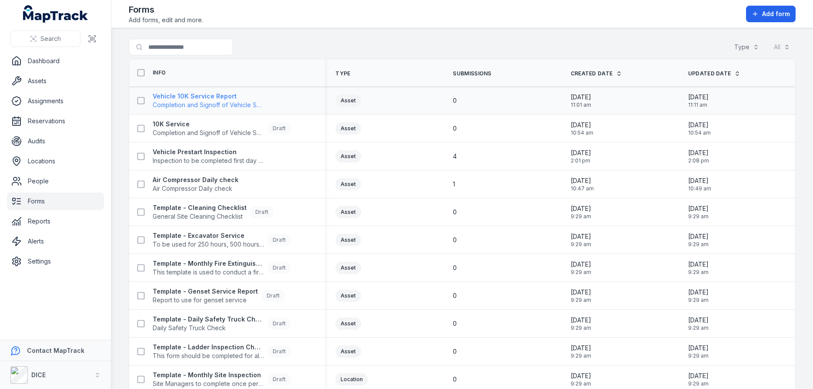  What do you see at coordinates (205, 300) in the screenshot?
I see `span: Report to use for genset service` at bounding box center [205, 300].